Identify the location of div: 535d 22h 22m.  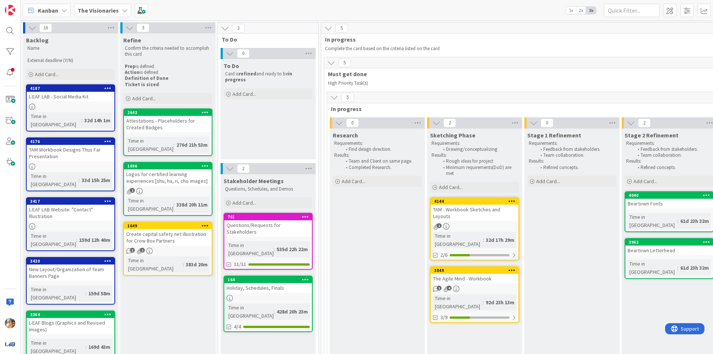
(292, 249).